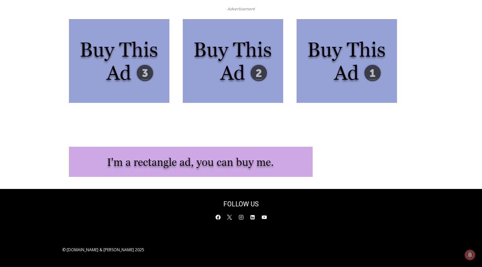  I want to click on a: I'm a rectangle ad, you can buy me, so click(191, 162).